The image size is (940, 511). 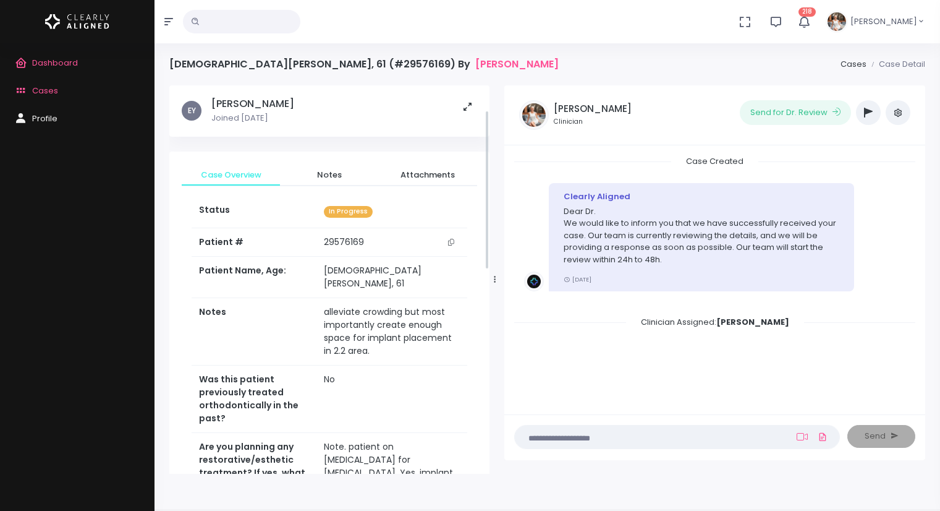 I want to click on th: Patient #, so click(x=254, y=242).